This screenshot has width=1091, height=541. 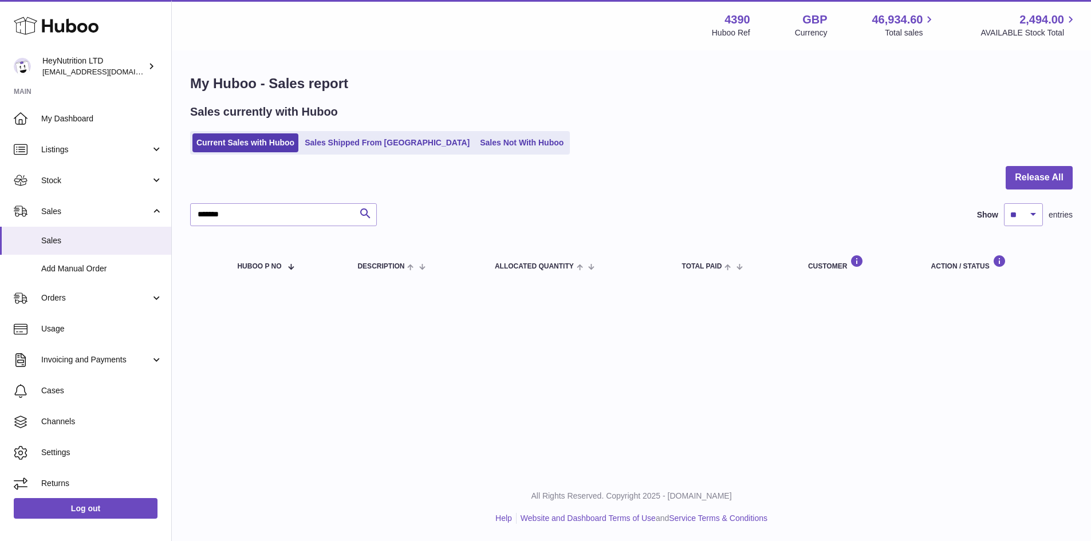 I want to click on a: Service Terms & Conditions, so click(x=718, y=518).